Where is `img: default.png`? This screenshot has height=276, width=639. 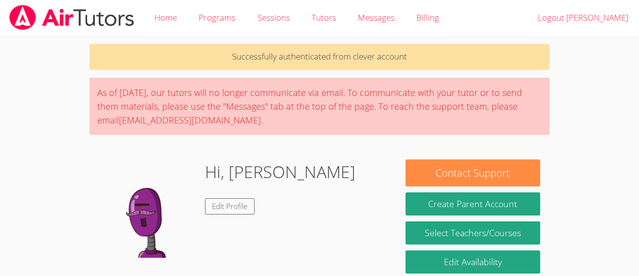 img: default.png is located at coordinates (148, 209).